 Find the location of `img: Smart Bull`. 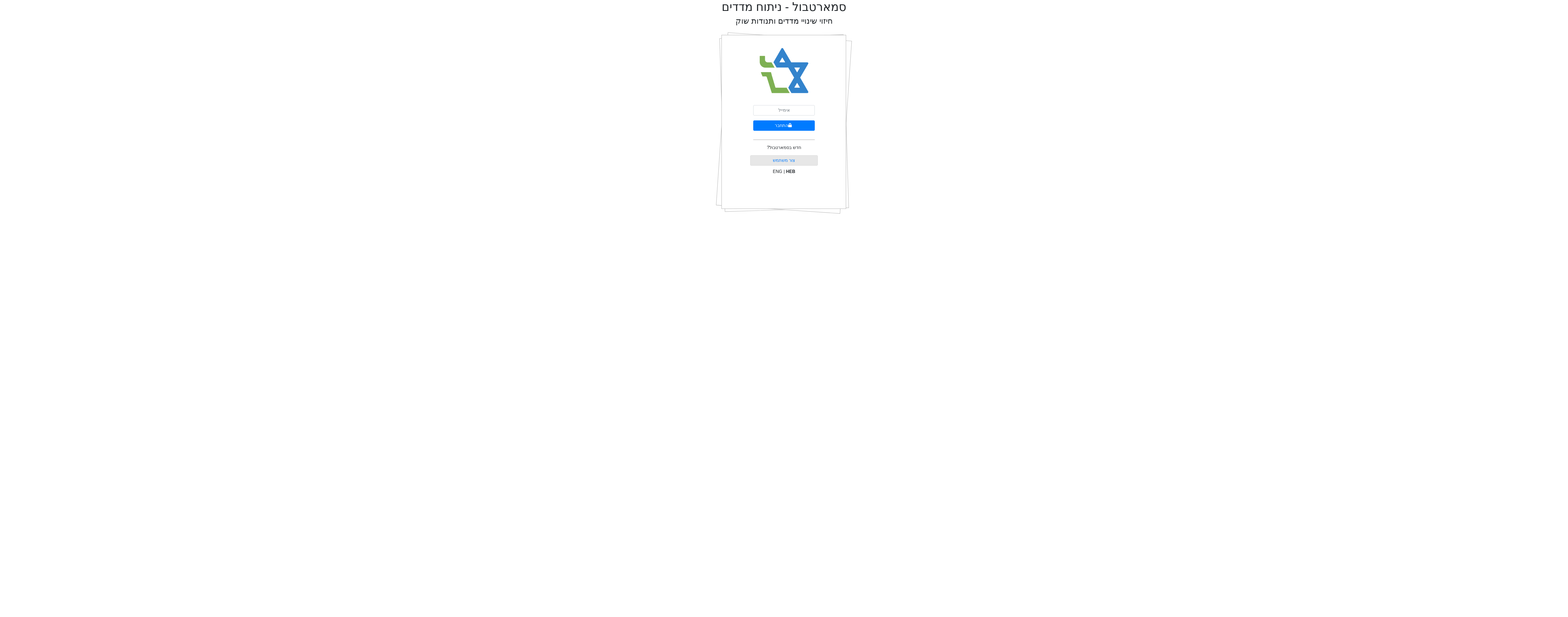

img: Smart Bull is located at coordinates (784, 71).